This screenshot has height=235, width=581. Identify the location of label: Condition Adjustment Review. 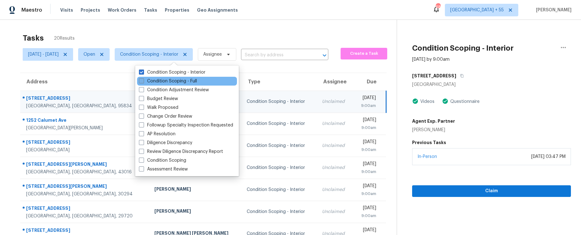
(174, 90).